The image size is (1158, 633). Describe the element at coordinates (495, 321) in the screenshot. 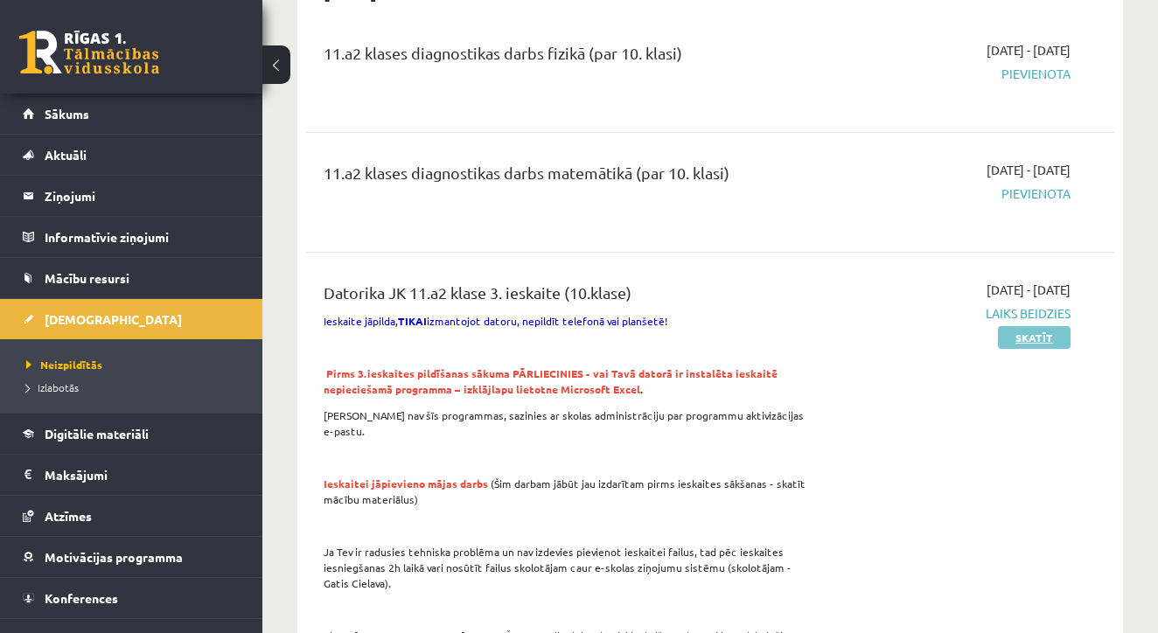

I see `span: Ieskaite jāpilda, izmantojot datoru, nepildīt telefonā vai planšetē!` at that location.